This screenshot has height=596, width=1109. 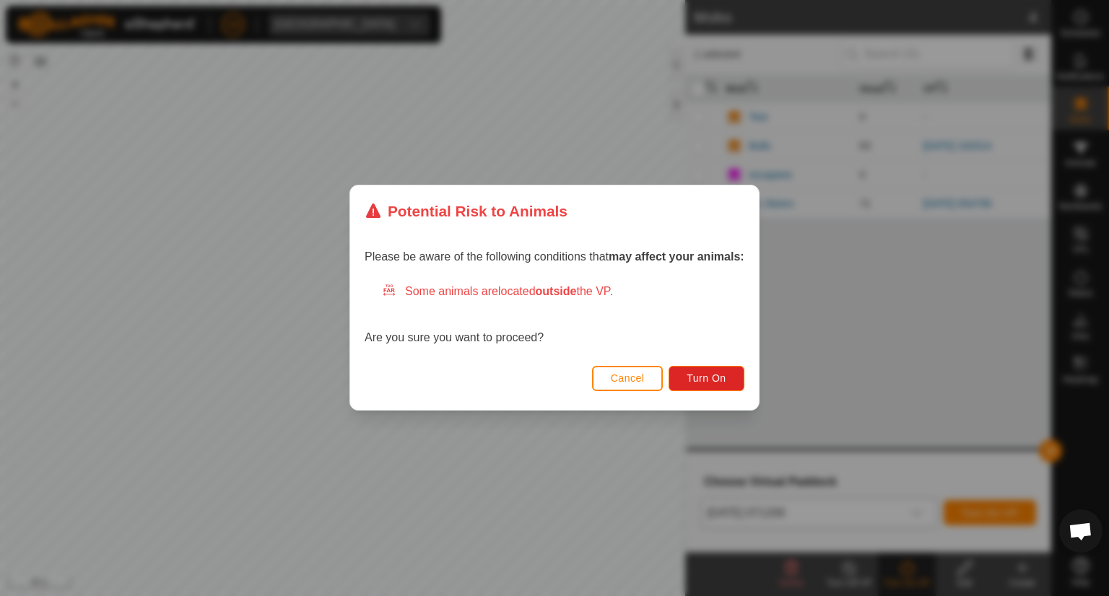 I want to click on span: Turn On, so click(x=707, y=379).